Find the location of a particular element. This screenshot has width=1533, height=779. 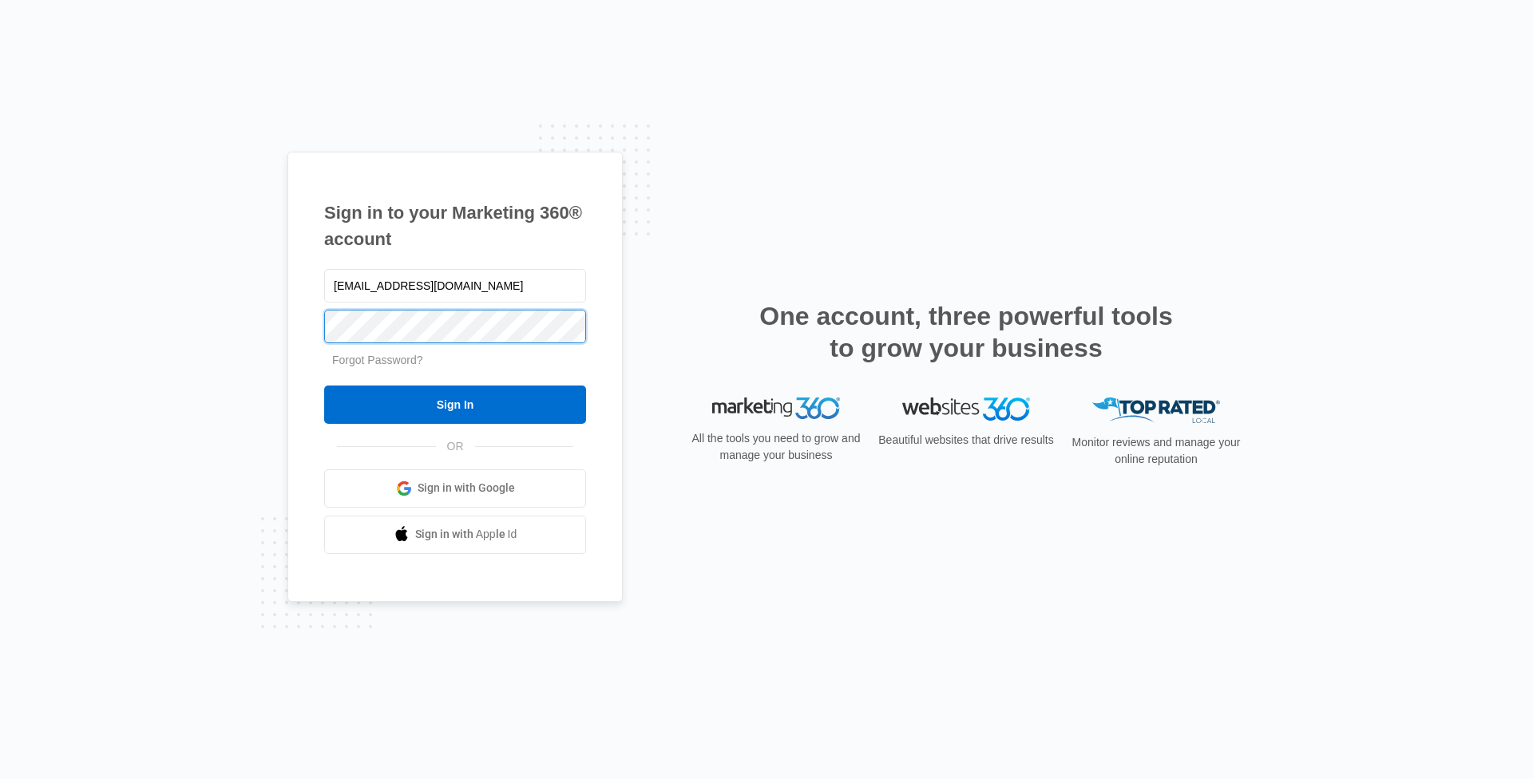

a: Sign in with Google is located at coordinates (455, 489).